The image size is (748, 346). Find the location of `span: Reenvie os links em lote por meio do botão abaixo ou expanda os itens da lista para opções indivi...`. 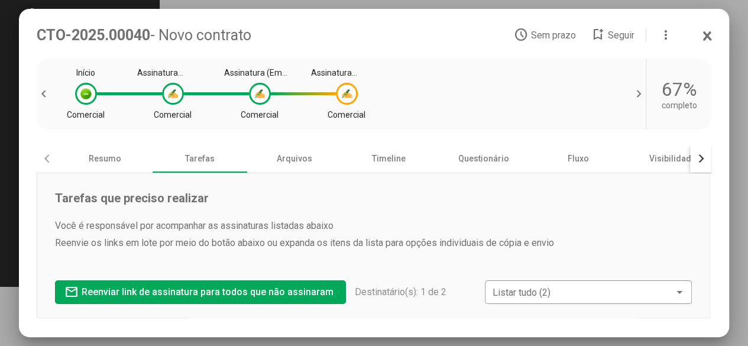

span: Reenvie os links em lote por meio do botão abaixo ou expanda os itens da lista para opções indivi... is located at coordinates (374, 243).